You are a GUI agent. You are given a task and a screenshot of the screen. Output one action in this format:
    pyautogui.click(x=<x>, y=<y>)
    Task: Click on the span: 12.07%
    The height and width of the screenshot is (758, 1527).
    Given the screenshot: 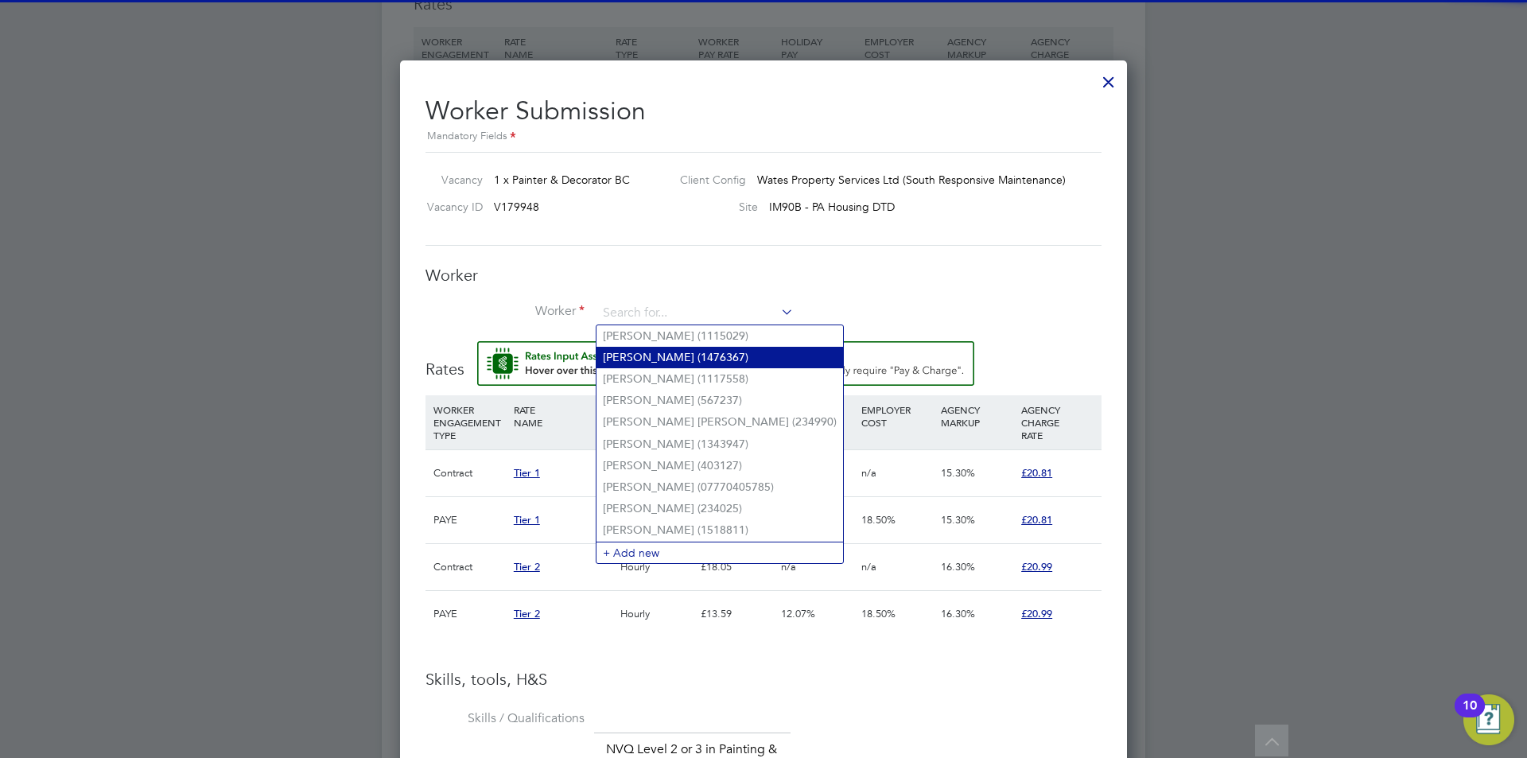 What is the action you would take?
    pyautogui.click(x=798, y=613)
    